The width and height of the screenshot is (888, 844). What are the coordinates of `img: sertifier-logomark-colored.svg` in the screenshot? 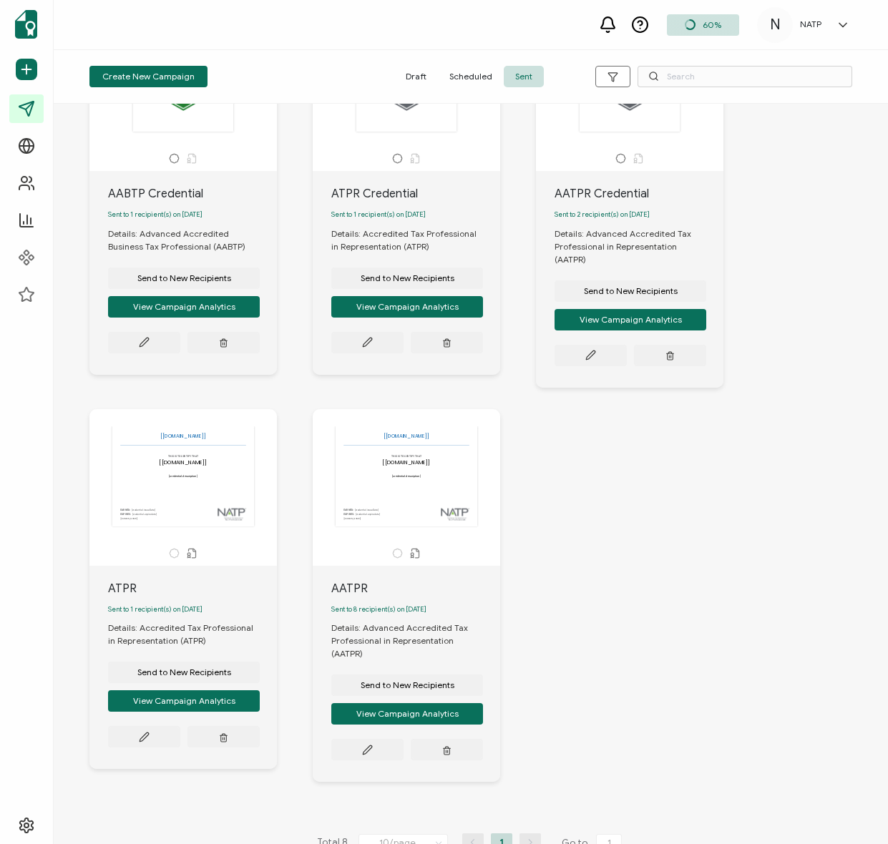 It's located at (26, 24).